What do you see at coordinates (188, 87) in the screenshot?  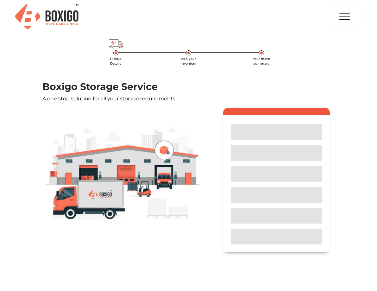 I see `h1: Boxigo Storage Service` at bounding box center [188, 87].